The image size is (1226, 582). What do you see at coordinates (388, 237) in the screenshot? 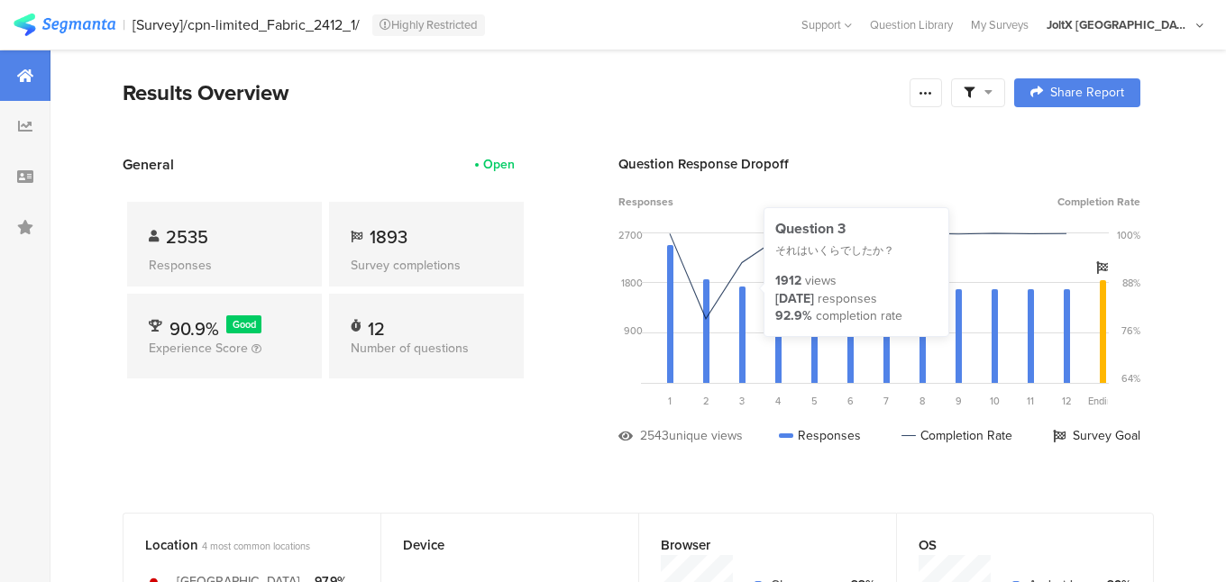
I see `span: 1893` at bounding box center [388, 237].